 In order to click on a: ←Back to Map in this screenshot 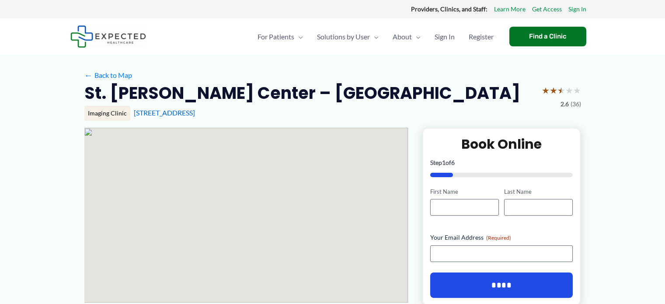, I will do `click(108, 75)`.